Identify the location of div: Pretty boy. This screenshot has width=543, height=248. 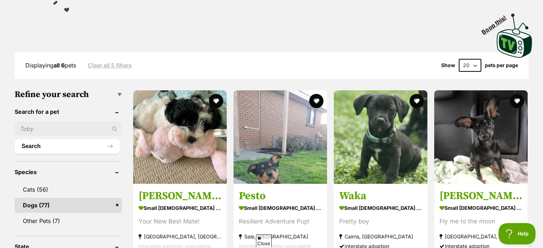
(380, 221).